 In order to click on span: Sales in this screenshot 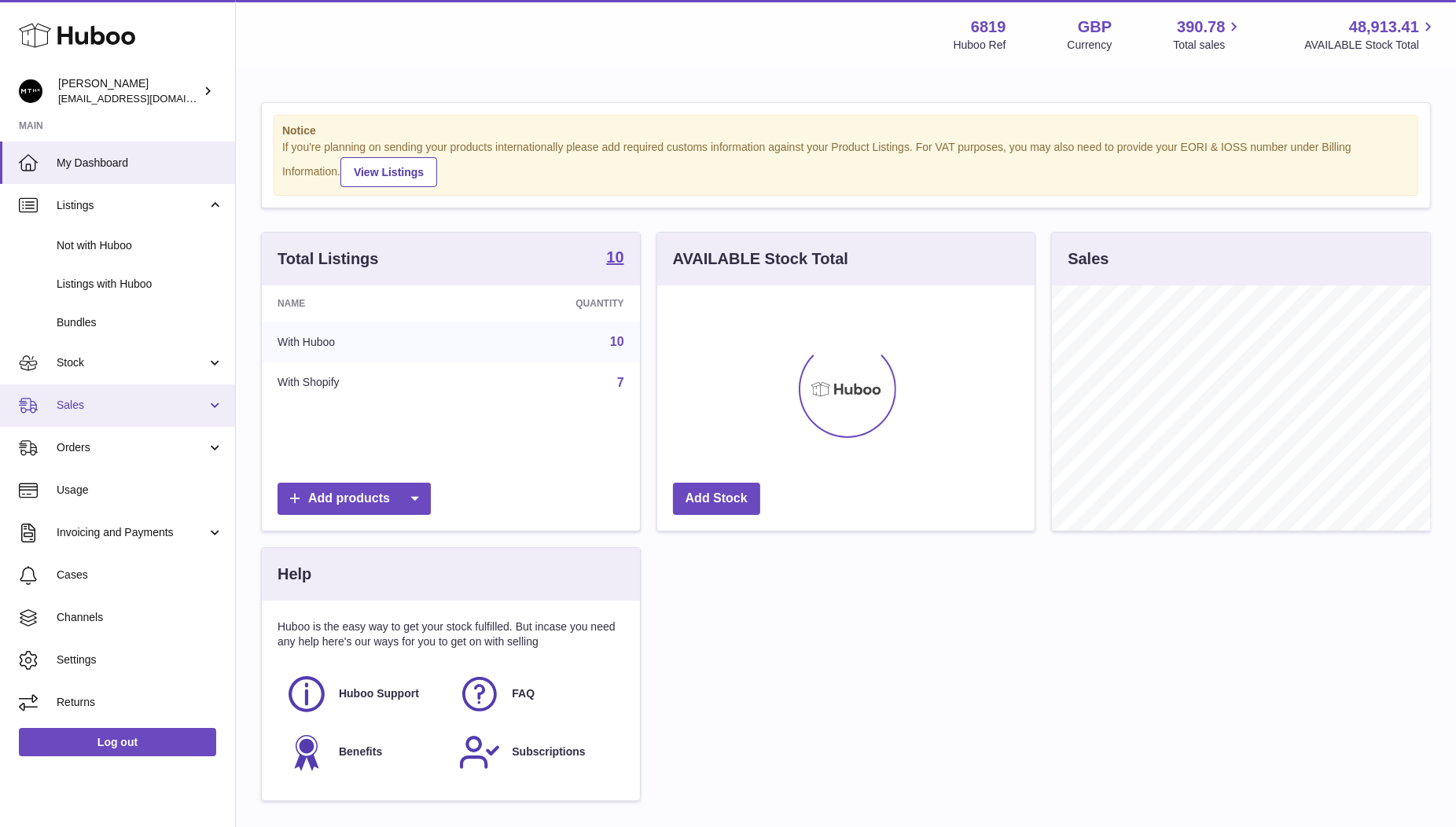, I will do `click(132, 405)`.